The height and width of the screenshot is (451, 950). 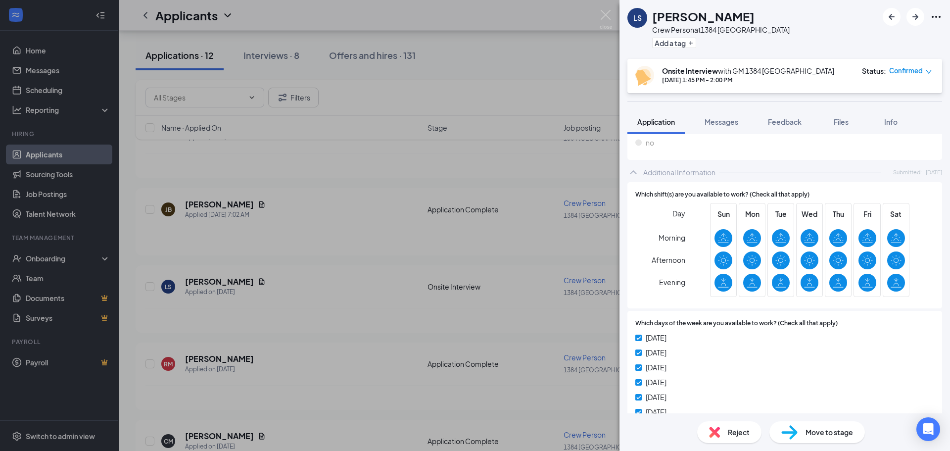 I want to click on span: Morning, so click(x=672, y=238).